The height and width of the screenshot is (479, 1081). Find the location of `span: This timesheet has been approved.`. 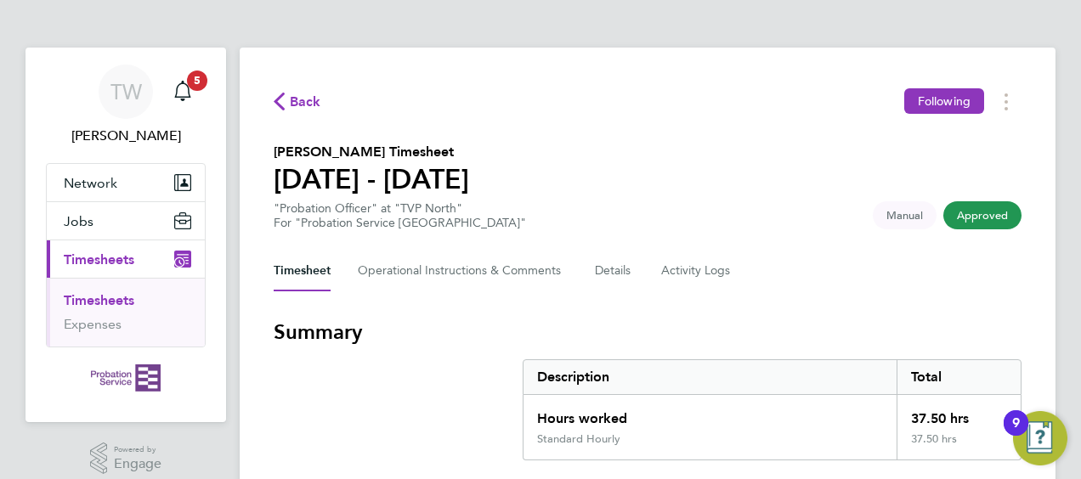

span: This timesheet has been approved. is located at coordinates (982, 215).